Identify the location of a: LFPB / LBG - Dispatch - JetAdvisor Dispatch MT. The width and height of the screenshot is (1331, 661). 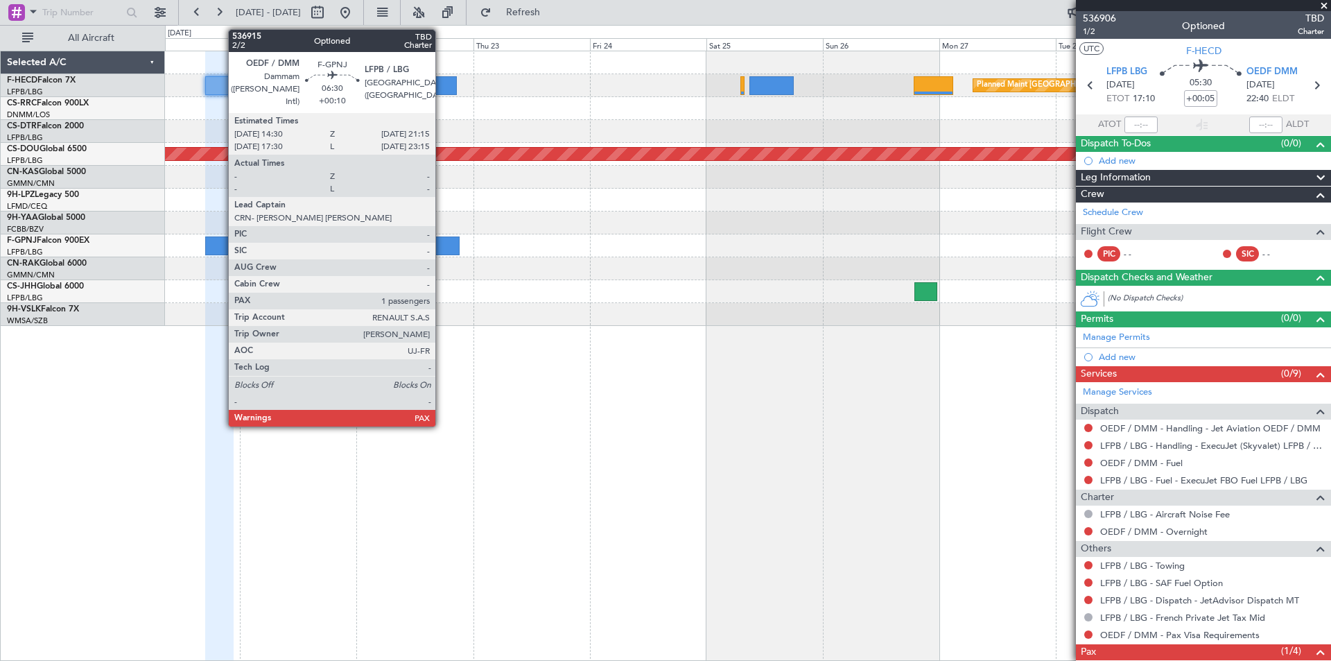
(1199, 600).